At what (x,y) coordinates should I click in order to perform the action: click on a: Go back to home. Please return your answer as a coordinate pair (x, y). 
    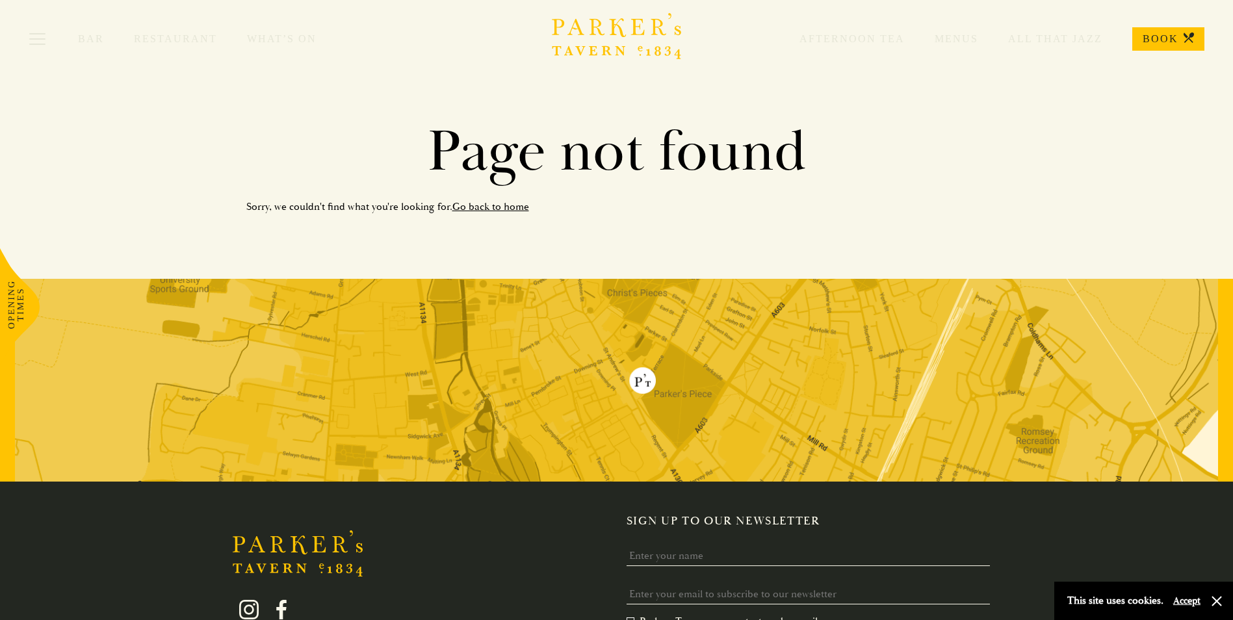
    Looking at the image, I should click on (491, 207).